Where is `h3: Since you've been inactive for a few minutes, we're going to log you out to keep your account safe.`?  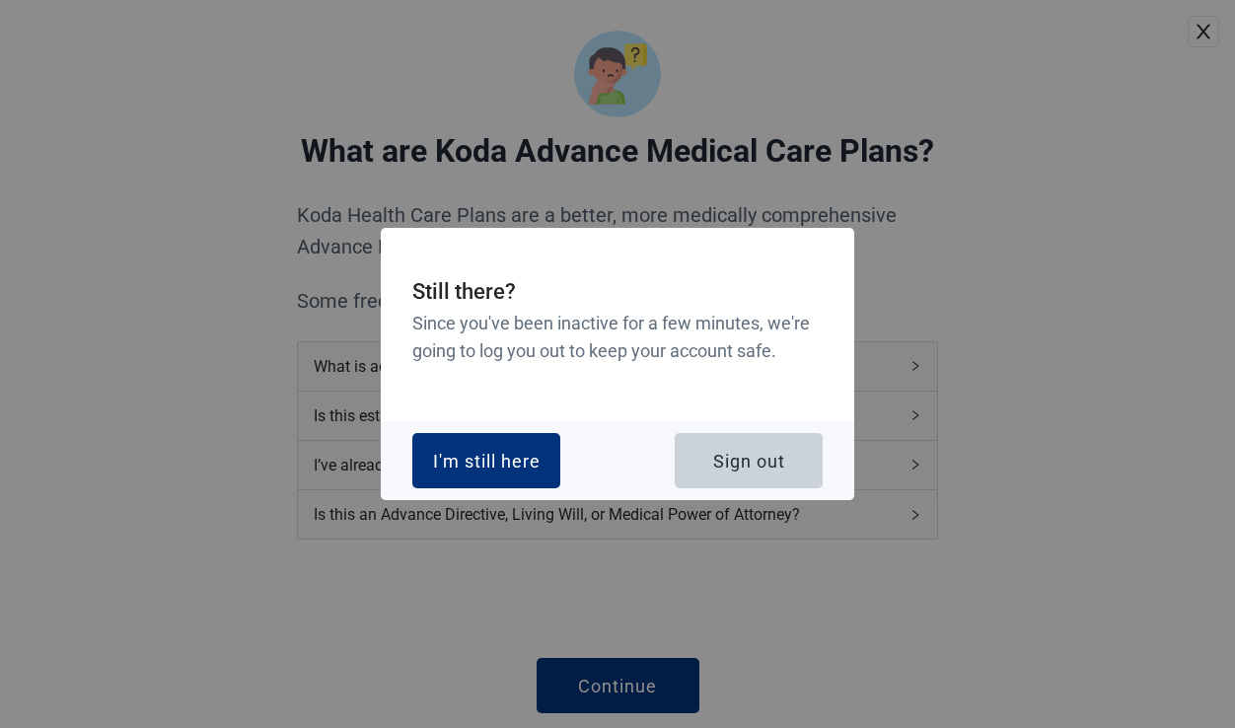
h3: Since you've been inactive for a few minutes, we're going to log you out to keep your account safe. is located at coordinates (617, 337).